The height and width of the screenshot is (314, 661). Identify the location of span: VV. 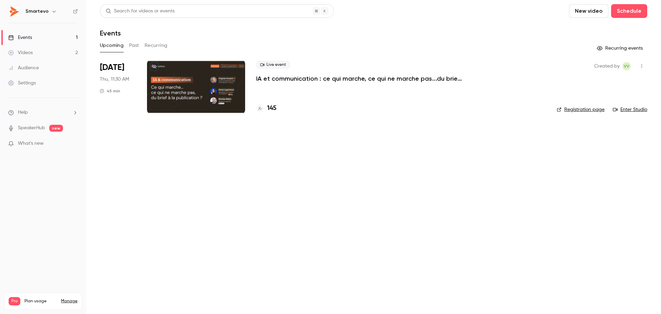
(626, 66).